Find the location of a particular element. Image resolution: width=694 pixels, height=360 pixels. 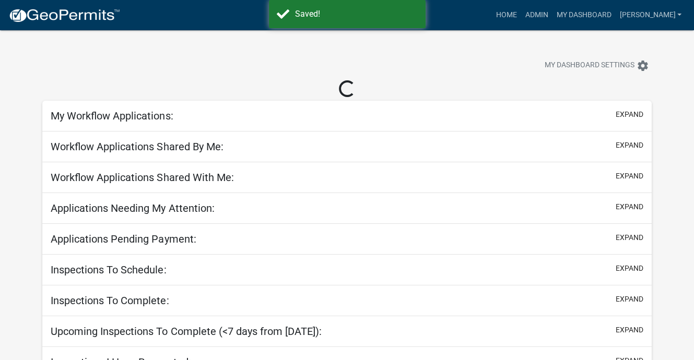

h5: Workflow Applications Shared By Me: is located at coordinates (137, 147).